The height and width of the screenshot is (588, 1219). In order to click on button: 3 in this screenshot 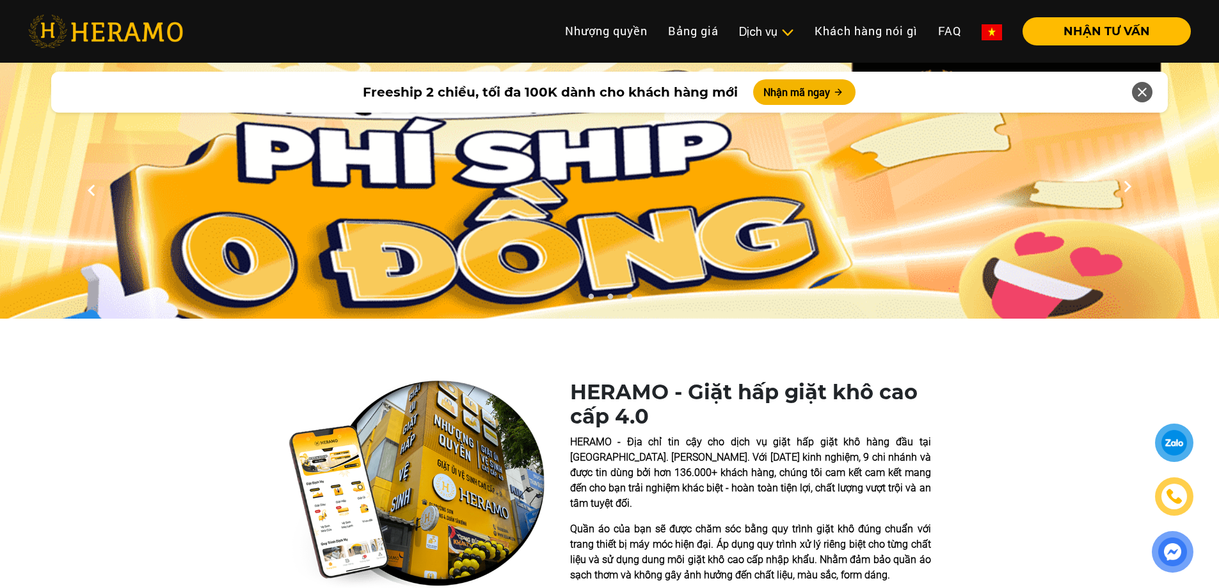, I will do `click(629, 299)`.